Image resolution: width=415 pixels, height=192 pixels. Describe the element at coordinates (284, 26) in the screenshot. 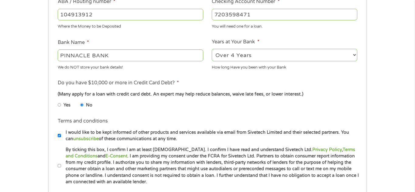

I see `div: You will need one for a loan.` at that location.